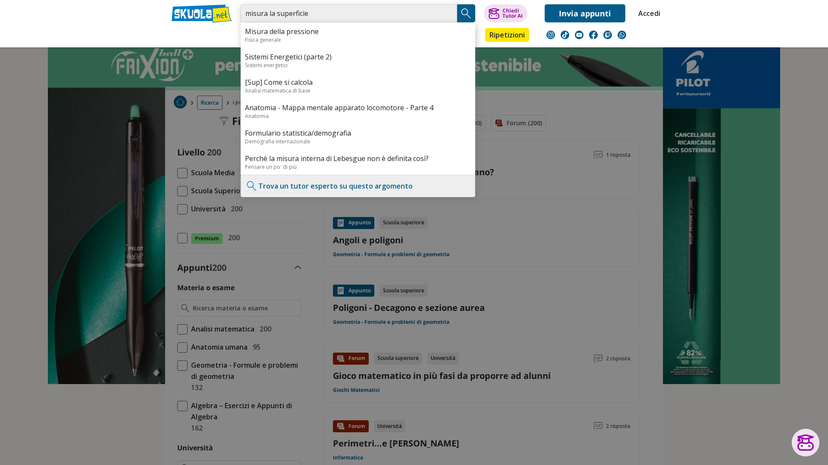 The height and width of the screenshot is (465, 828). I want to click on a: Appunti, so click(258, 36).